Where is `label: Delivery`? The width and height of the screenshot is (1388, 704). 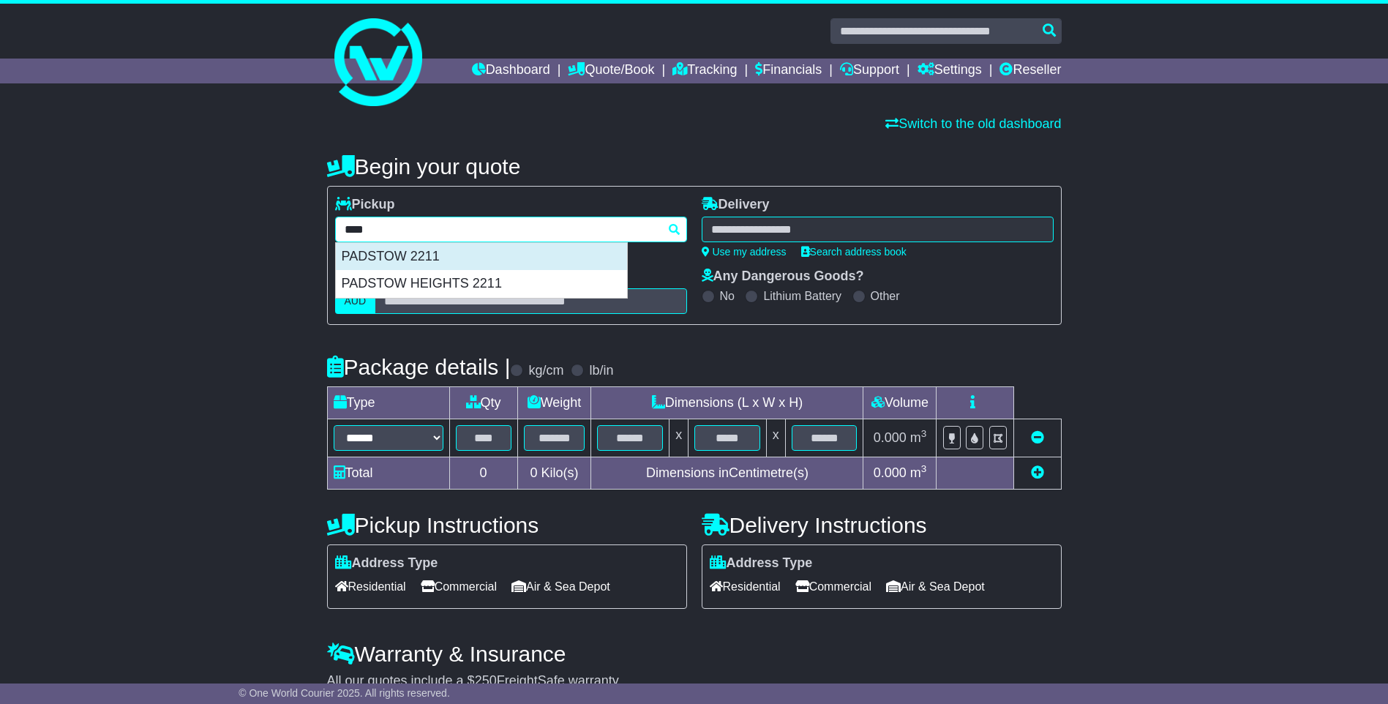 label: Delivery is located at coordinates (735, 205).